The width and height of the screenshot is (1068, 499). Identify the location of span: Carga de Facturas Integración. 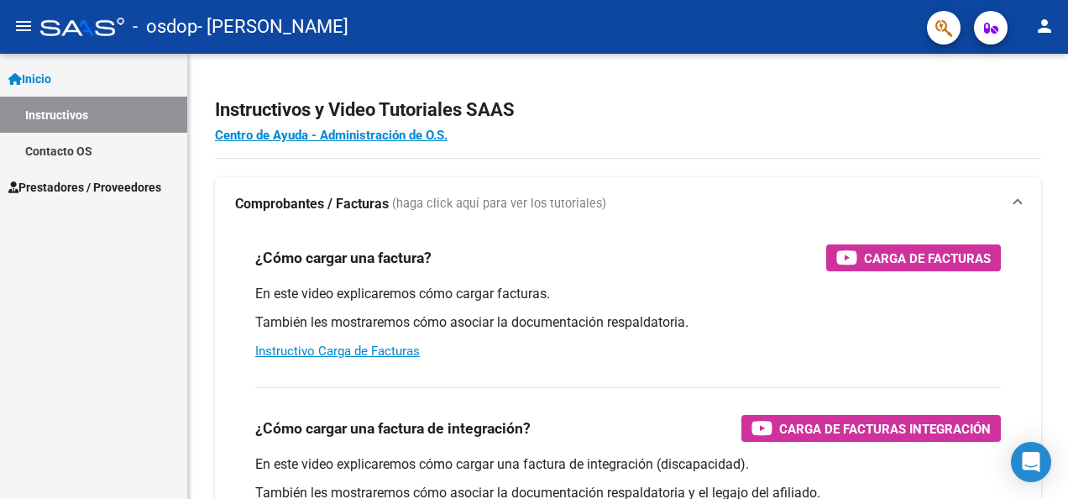
(885, 428).